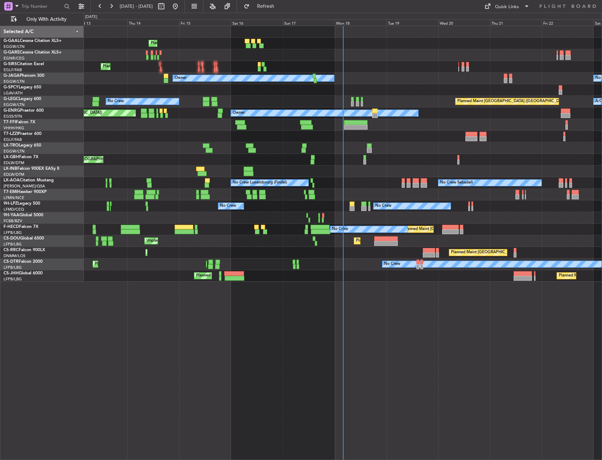 The width and height of the screenshot is (602, 460). I want to click on button: Refresh, so click(262, 6).